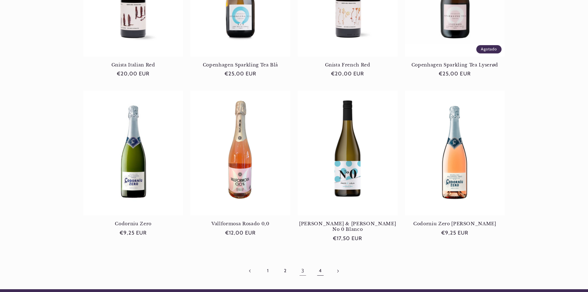  What do you see at coordinates (455, 65) in the screenshot?
I see `a: Copenhagen Sparkling Tea Lyserød` at bounding box center [455, 65].